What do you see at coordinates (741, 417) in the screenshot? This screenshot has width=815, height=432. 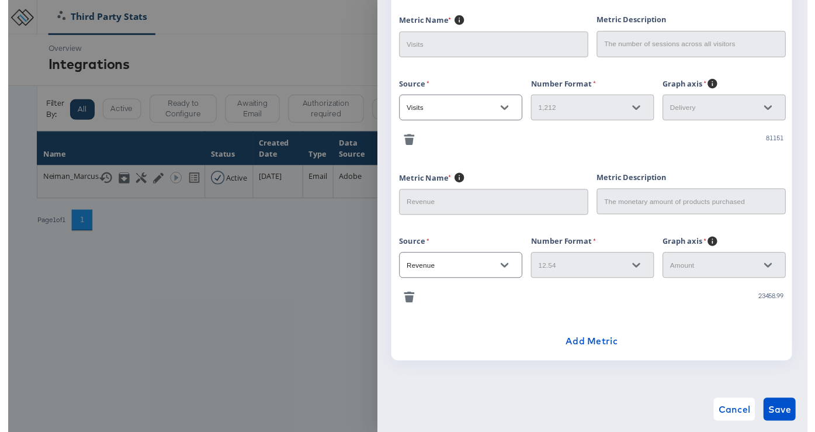 I see `button: Cancel` at bounding box center [741, 417].